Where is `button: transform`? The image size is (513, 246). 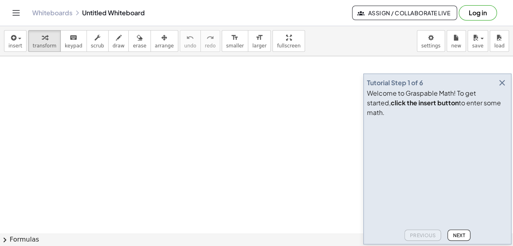 button: transform is located at coordinates (44, 41).